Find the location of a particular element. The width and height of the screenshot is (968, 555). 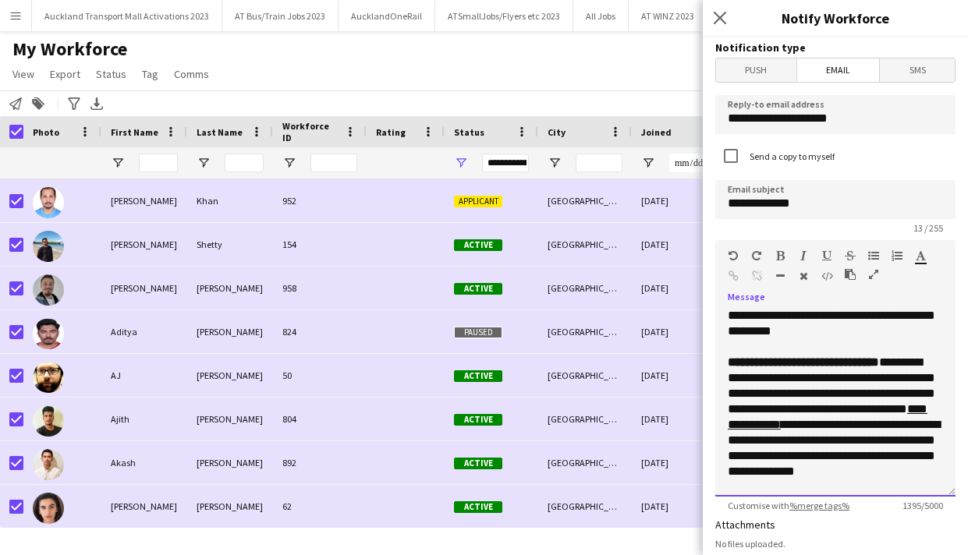

app-action-btn: Advanced filters is located at coordinates (74, 104).